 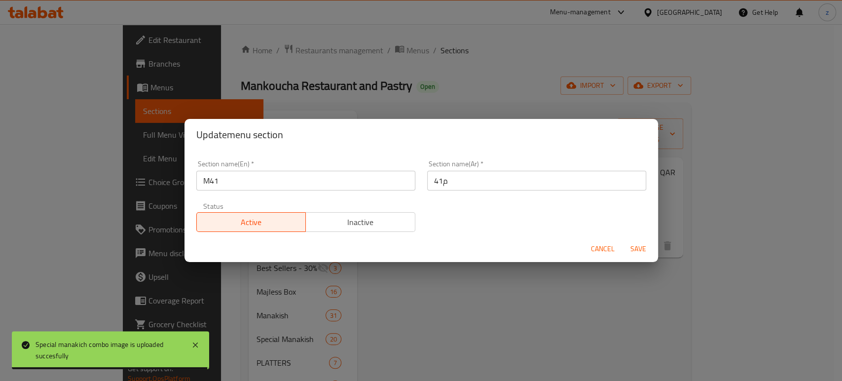 I want to click on span: Cancel, so click(x=603, y=249).